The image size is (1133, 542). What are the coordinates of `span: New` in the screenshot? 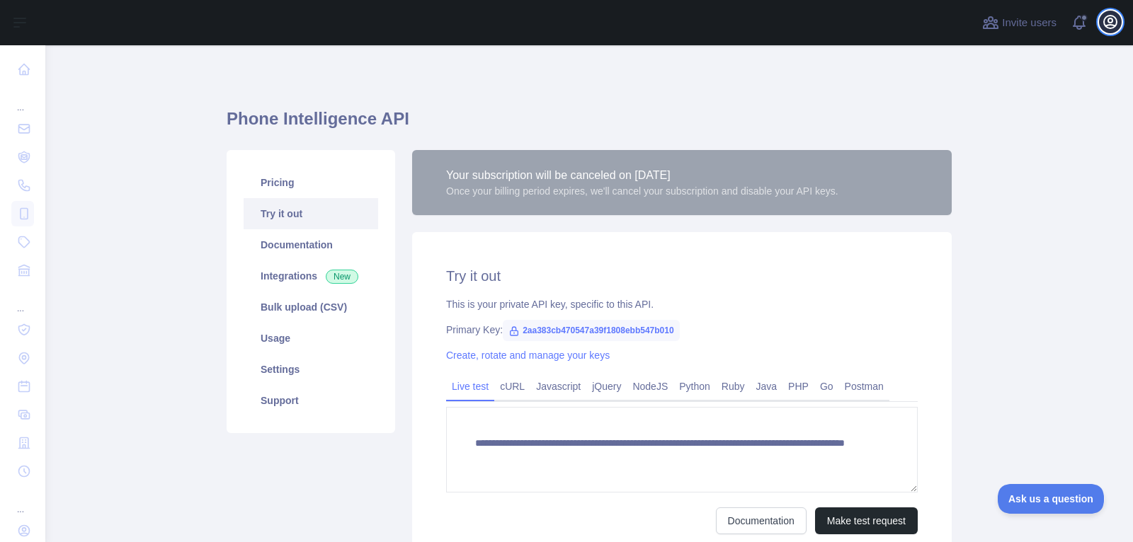 It's located at (342, 277).